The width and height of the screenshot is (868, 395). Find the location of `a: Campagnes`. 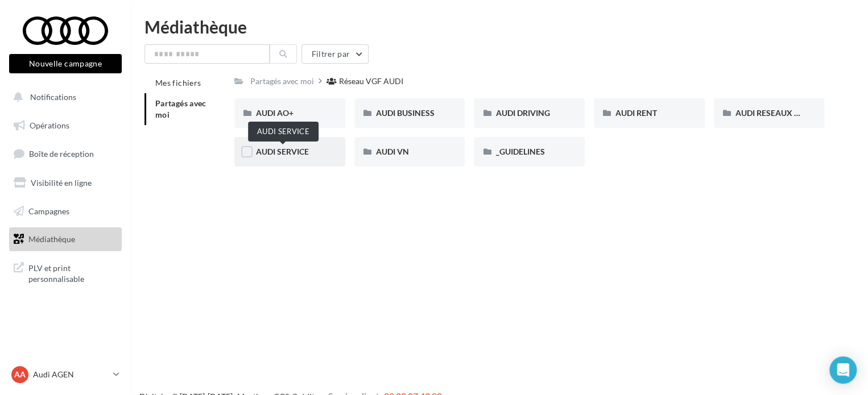

a: Campagnes is located at coordinates (65, 212).